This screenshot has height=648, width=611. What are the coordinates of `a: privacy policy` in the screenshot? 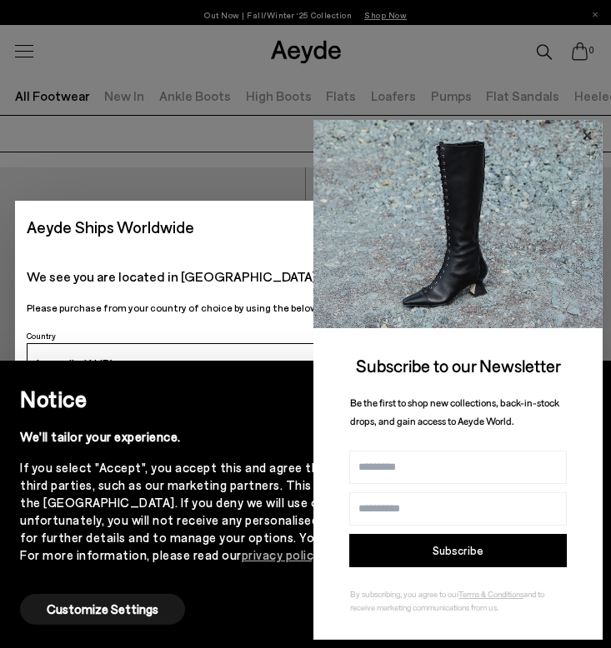 It's located at (280, 555).